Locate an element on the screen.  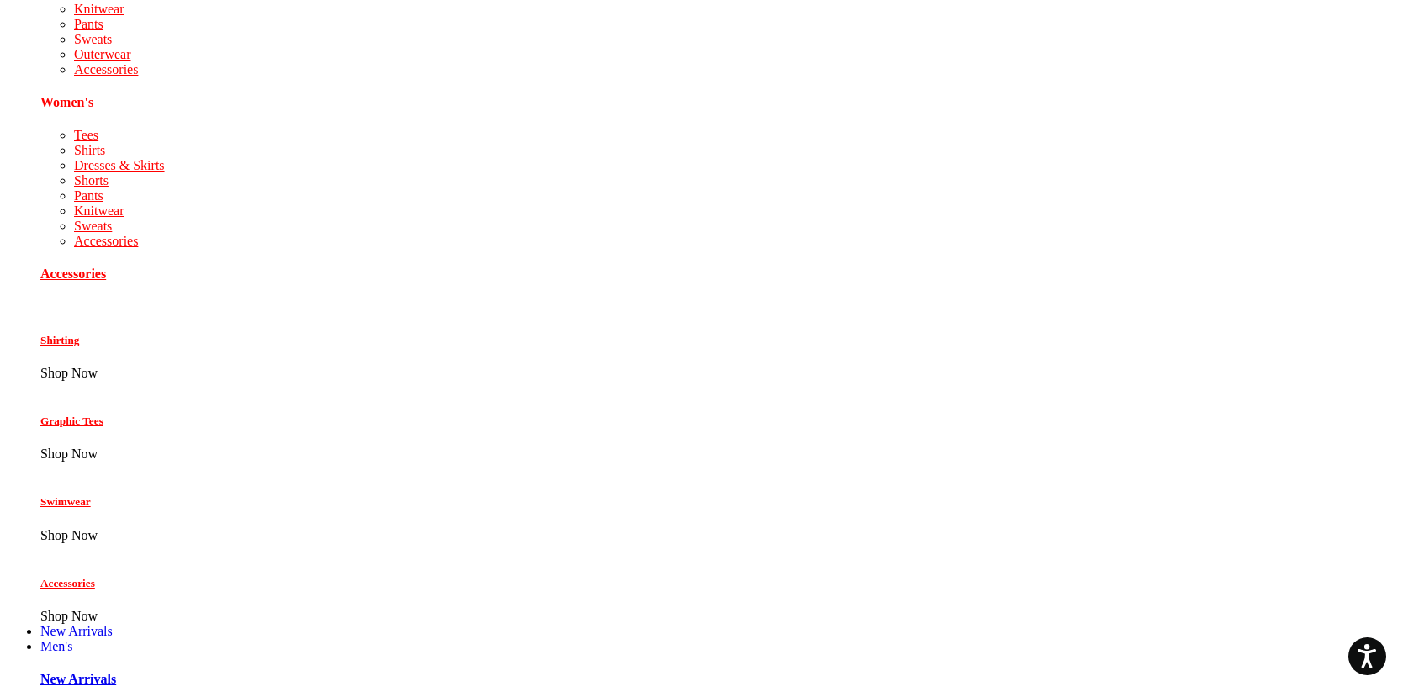
a: Dresses & Skirts is located at coordinates (119, 165).